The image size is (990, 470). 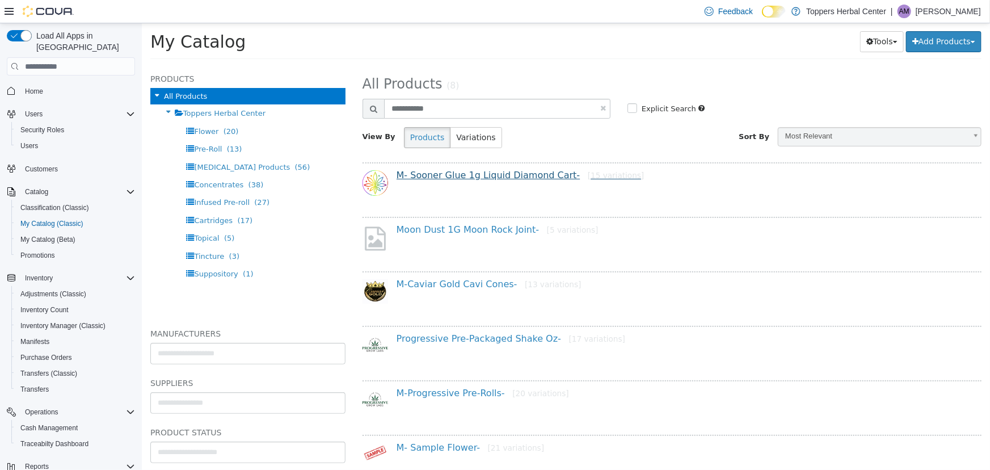 What do you see at coordinates (474, 152) in the screenshot?
I see `small: [15 variations]` at bounding box center [474, 152].